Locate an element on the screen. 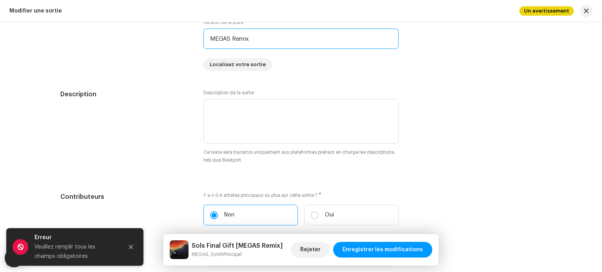 The height and width of the screenshot is (272, 602). p: Oui is located at coordinates (329, 215).